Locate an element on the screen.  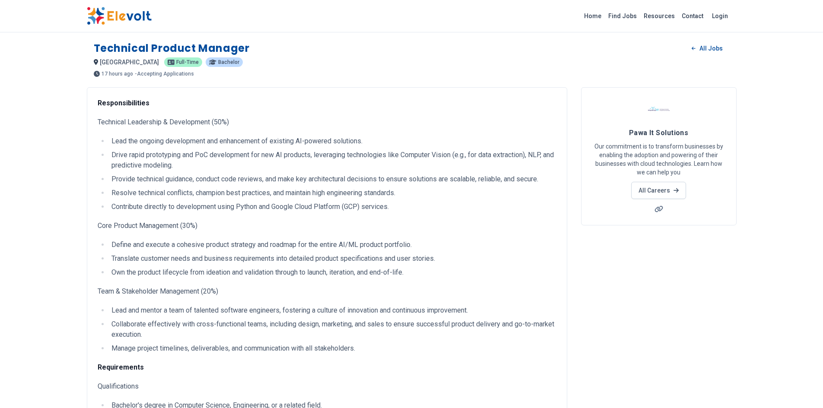
p: Team & Stakeholder Management (20%) is located at coordinates (327, 292).